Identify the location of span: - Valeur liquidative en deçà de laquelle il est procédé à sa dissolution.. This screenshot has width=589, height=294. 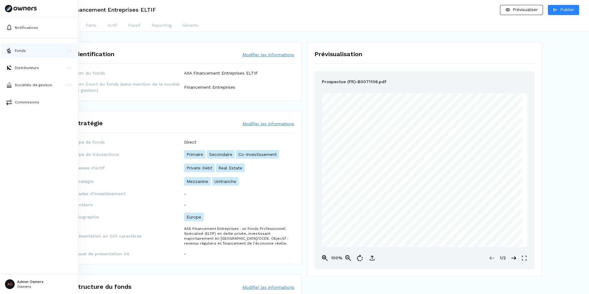
(398, 206).